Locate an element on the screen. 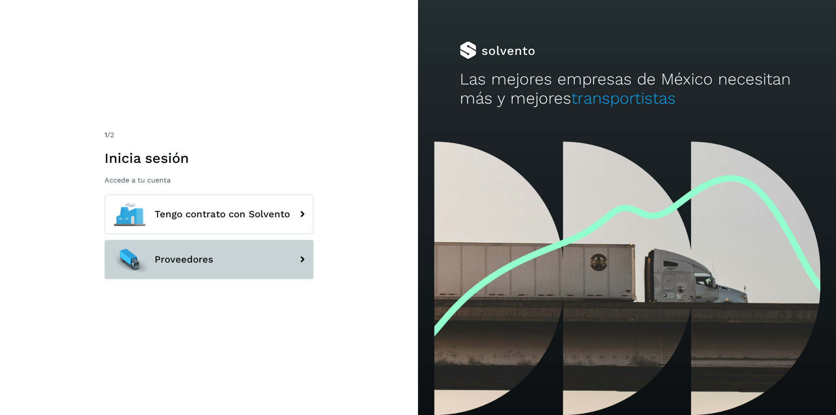  h2: Las mejores empresas de México necesitan más y mejores is located at coordinates (627, 89).